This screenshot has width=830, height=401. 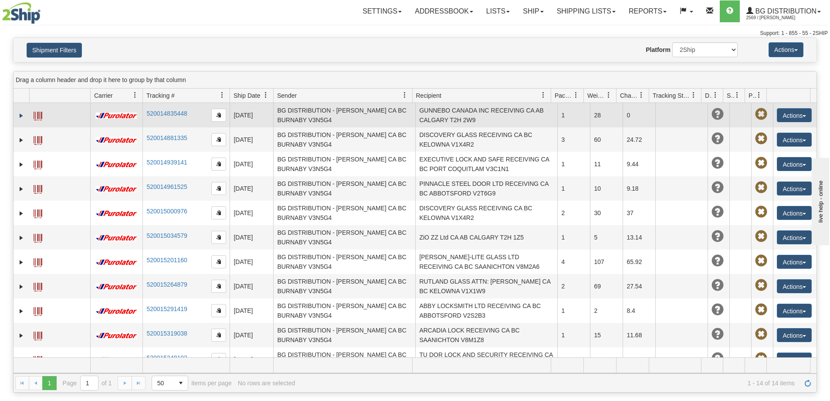 I want to click on a: 520014835448, so click(x=167, y=113).